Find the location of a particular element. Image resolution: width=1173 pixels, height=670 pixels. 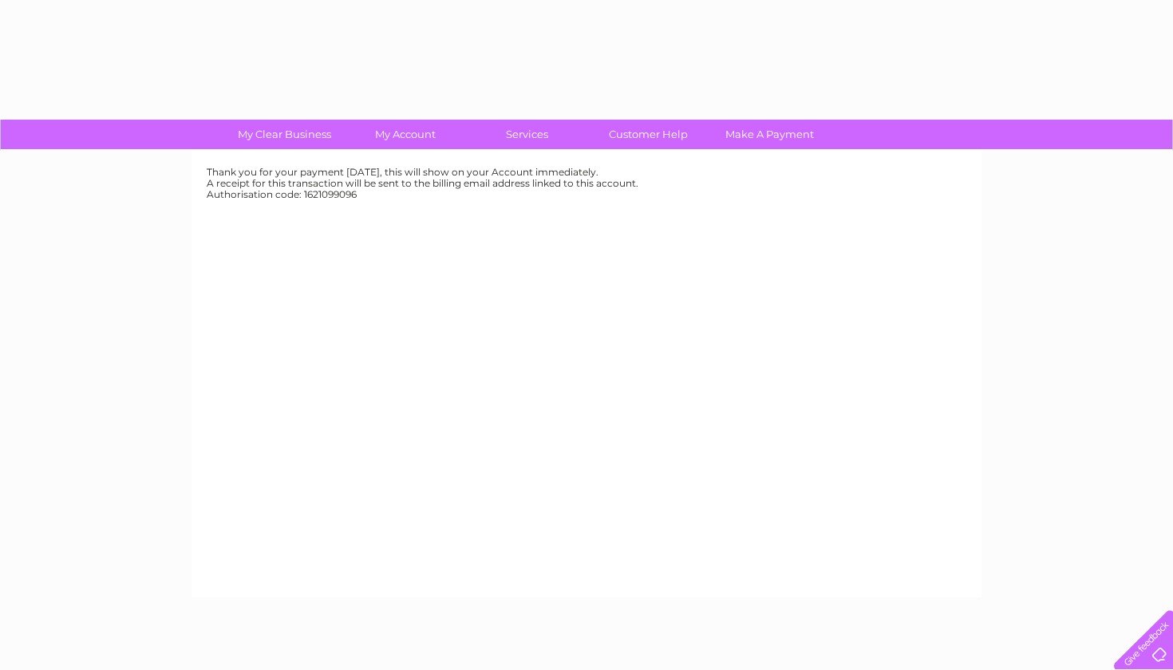

a: My Clear Business is located at coordinates (284, 134).